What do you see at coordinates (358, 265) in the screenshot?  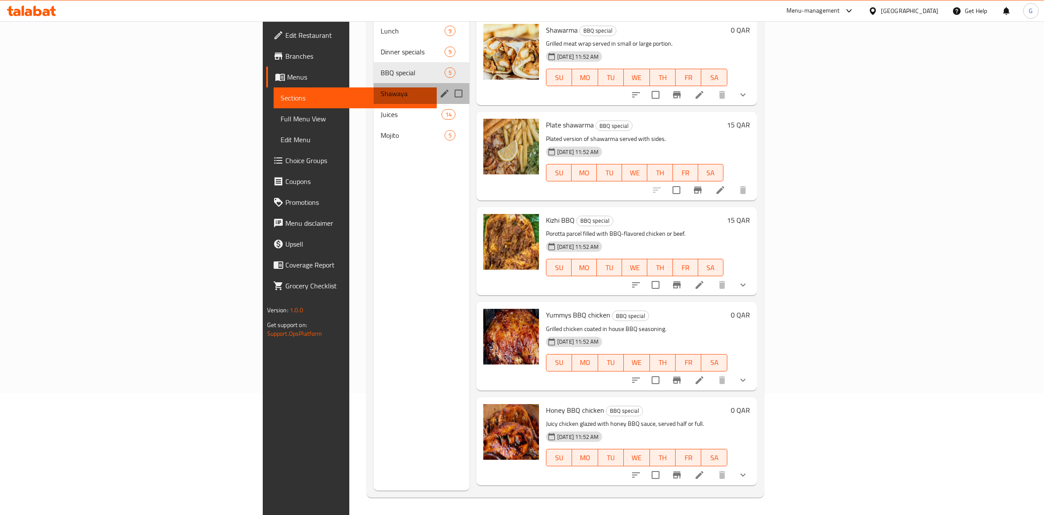 I see `span: Coverage Report` at bounding box center [358, 265].